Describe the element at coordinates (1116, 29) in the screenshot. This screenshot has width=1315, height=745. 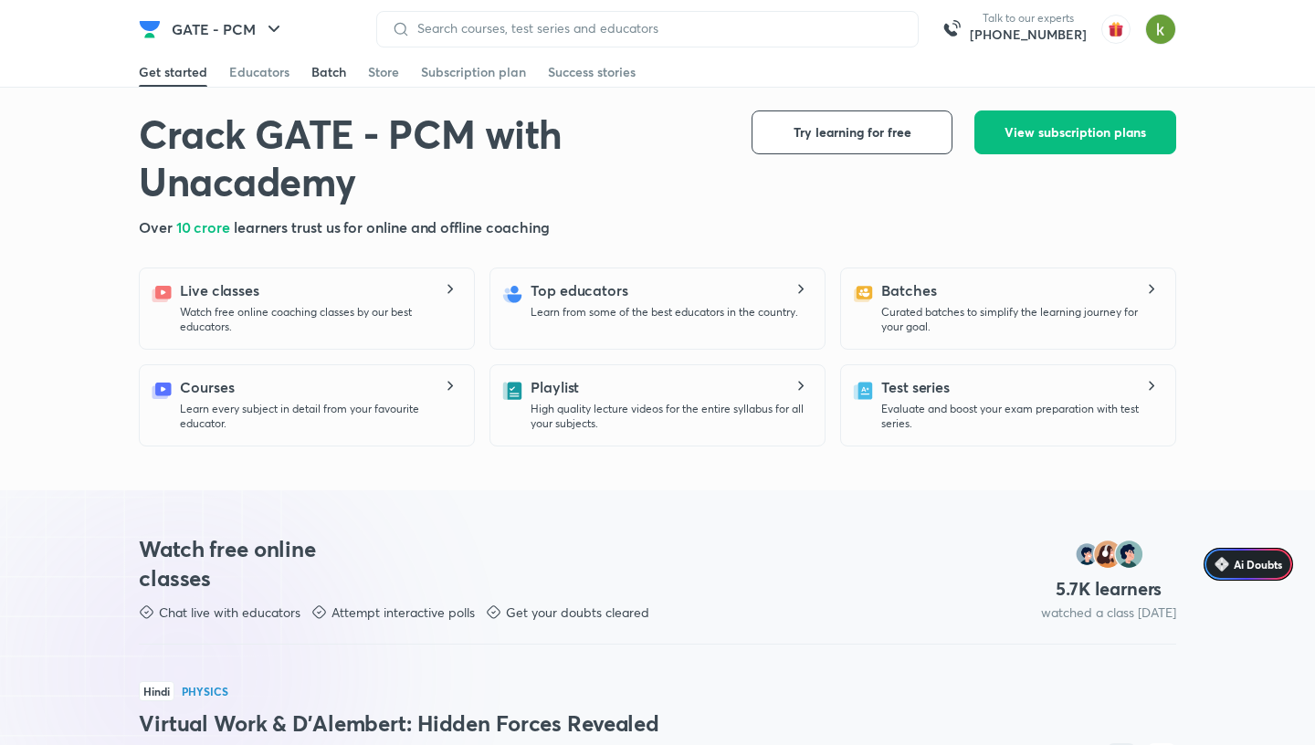
I see `img: avatar` at that location.